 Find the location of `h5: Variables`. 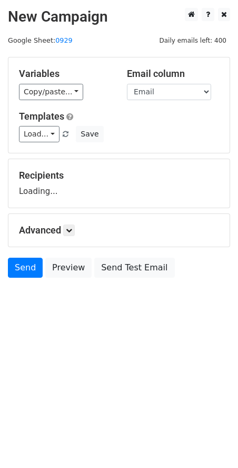

h5: Variables is located at coordinates (65, 74).